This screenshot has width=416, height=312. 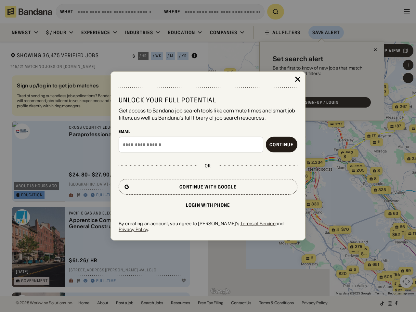 I want to click on div: Continue, so click(x=281, y=145).